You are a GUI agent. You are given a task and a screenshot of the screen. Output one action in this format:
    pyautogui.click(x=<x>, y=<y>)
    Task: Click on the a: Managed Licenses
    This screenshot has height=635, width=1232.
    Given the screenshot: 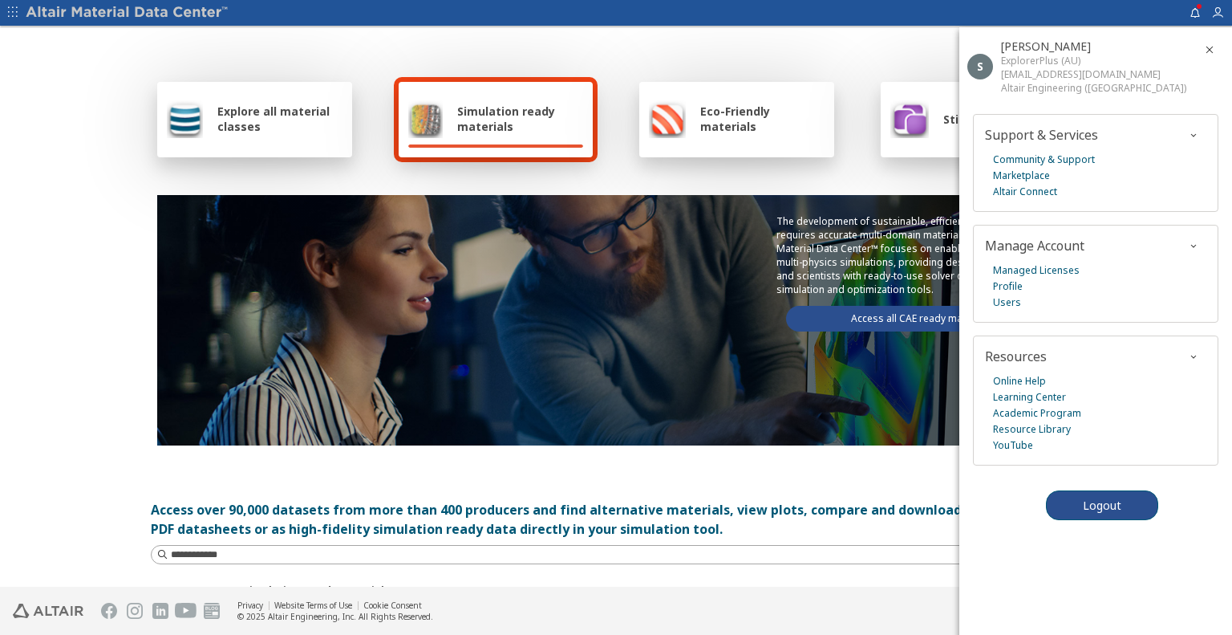 What is the action you would take?
    pyautogui.click(x=1037, y=270)
    